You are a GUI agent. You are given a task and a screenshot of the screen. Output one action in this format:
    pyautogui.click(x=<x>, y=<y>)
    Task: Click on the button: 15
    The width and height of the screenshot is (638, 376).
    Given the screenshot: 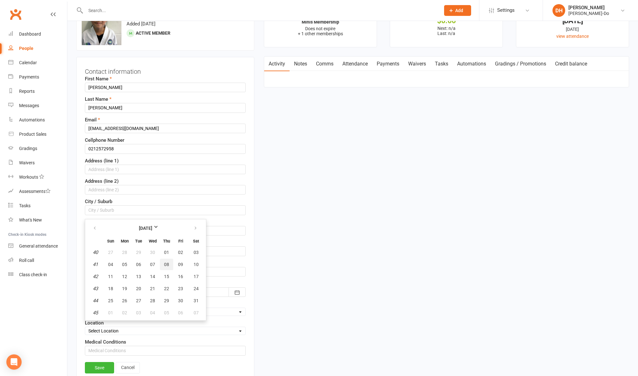 What is the action you would take?
    pyautogui.click(x=167, y=276)
    